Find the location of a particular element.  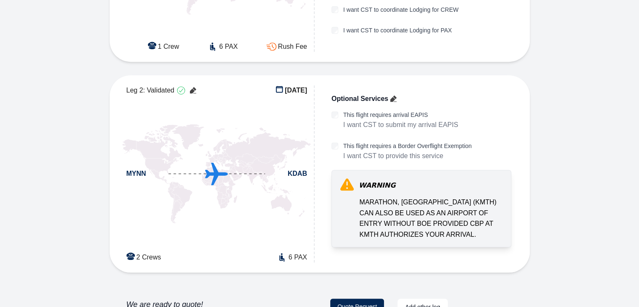

span: Rush Fee is located at coordinates (292, 47).